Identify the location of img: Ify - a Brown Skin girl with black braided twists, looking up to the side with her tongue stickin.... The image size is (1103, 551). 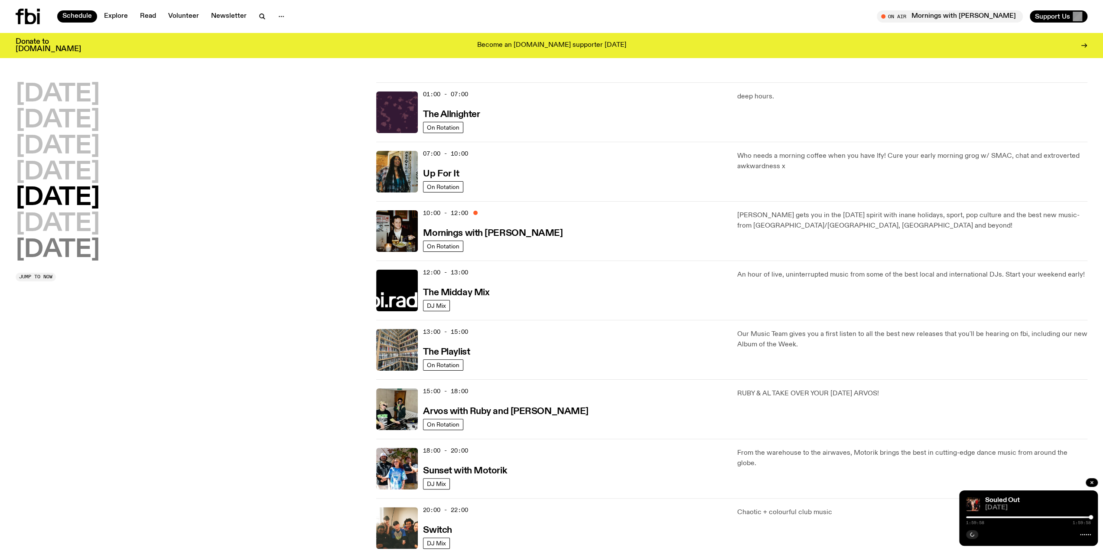
(397, 172).